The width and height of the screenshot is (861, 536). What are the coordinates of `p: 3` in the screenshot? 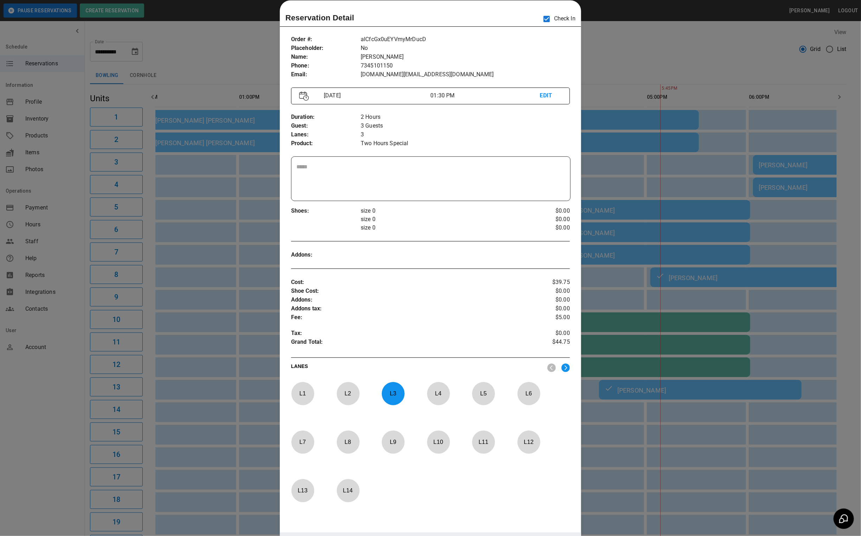 It's located at (465, 135).